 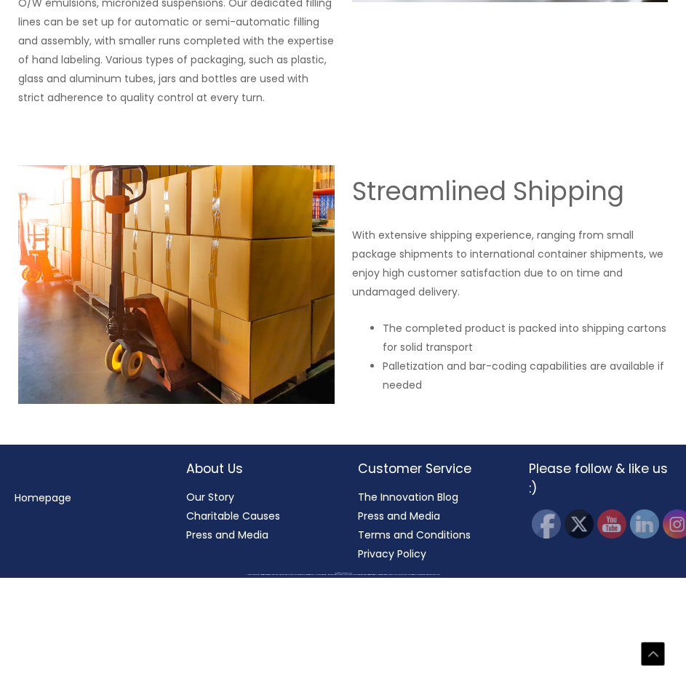 I want to click on h2: Please follow & like us :), so click(x=600, y=478).